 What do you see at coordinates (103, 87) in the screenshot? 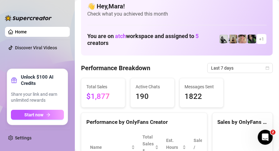
I see `span: Total Sales` at bounding box center [103, 87].